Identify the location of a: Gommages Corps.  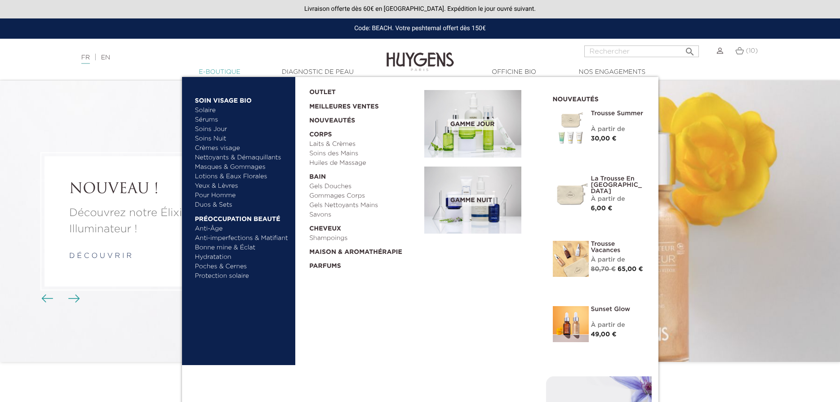
(364, 196).